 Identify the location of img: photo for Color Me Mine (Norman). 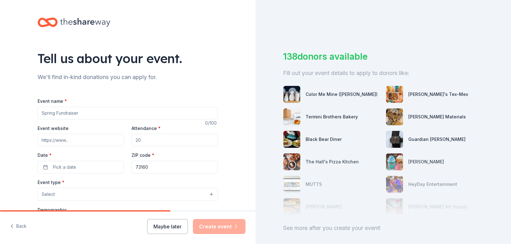
(292, 95).